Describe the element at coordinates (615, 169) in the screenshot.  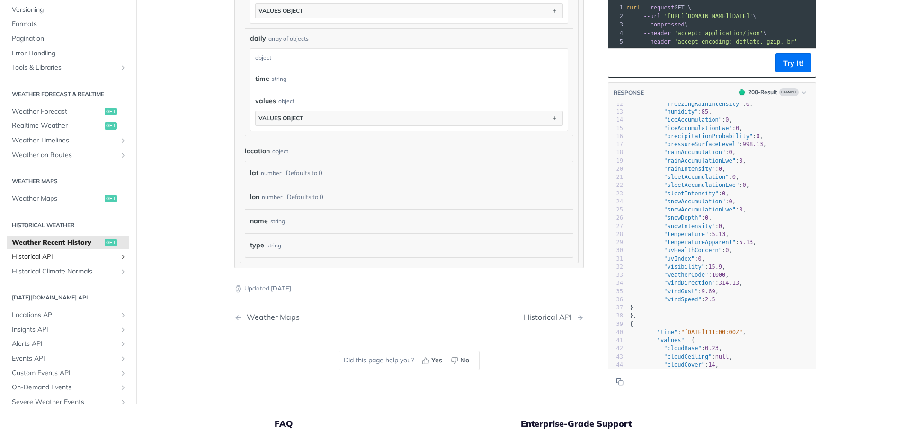
I see `div: 20` at that location.